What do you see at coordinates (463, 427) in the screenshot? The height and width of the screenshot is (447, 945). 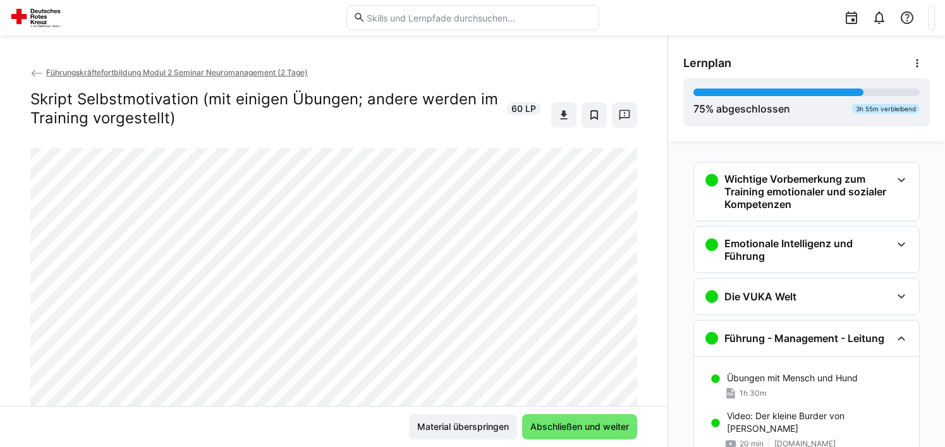 I see `span: Material überspringen` at bounding box center [463, 427].